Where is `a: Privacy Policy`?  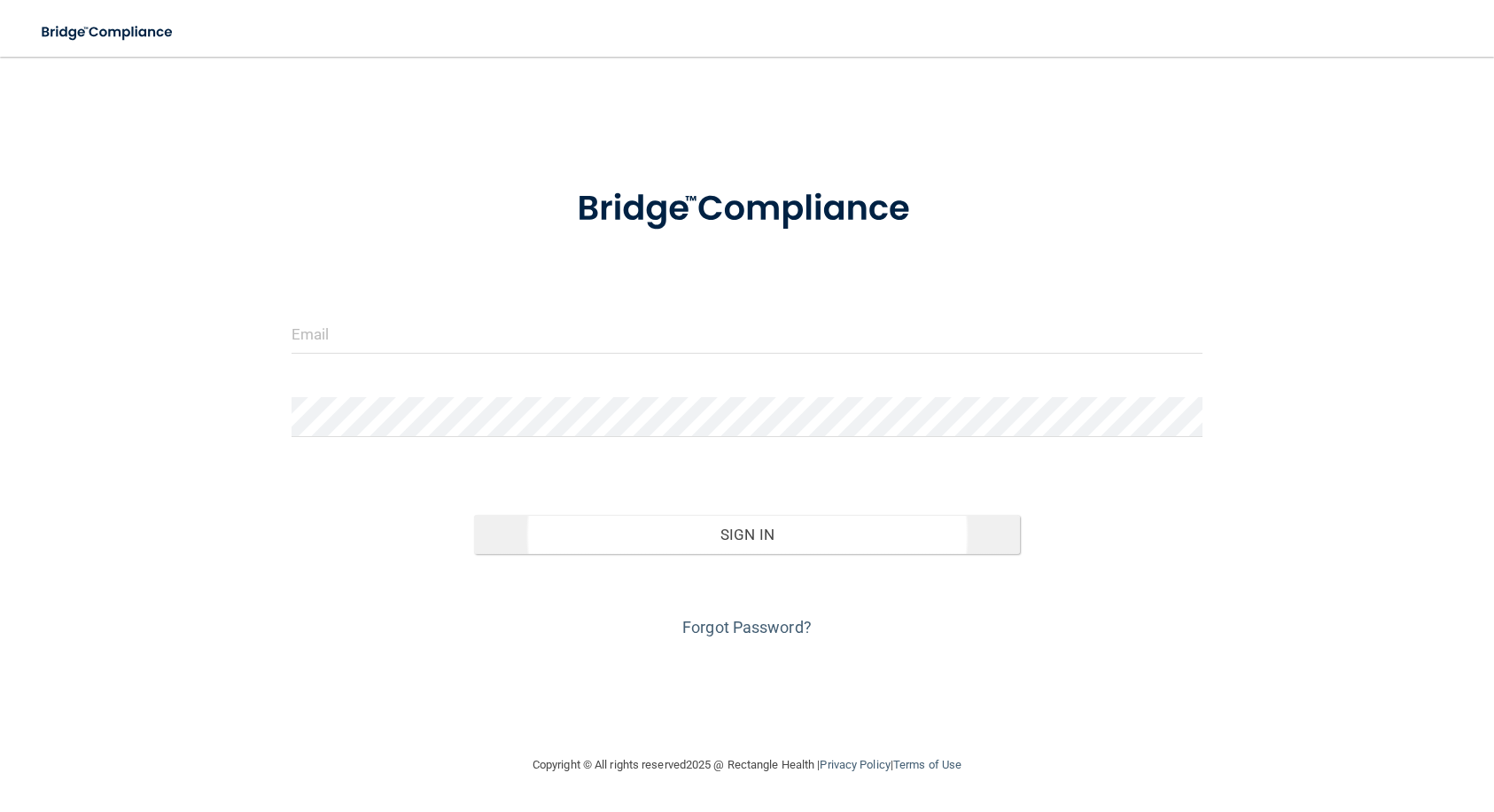 a: Privacy Policy is located at coordinates (854, 764).